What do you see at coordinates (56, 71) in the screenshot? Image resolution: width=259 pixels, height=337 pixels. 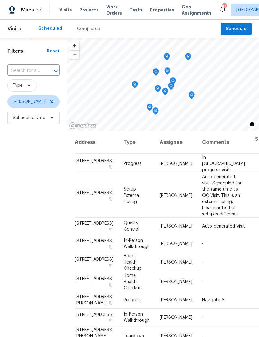 I see `button: Open` at bounding box center [56, 71].